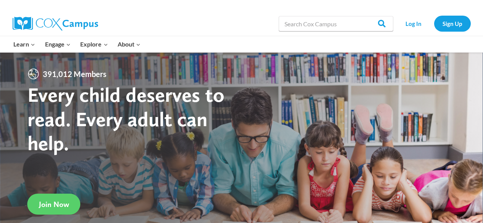 Image resolution: width=483 pixels, height=223 pixels. Describe the element at coordinates (54, 205) in the screenshot. I see `span: Join Now` at that location.